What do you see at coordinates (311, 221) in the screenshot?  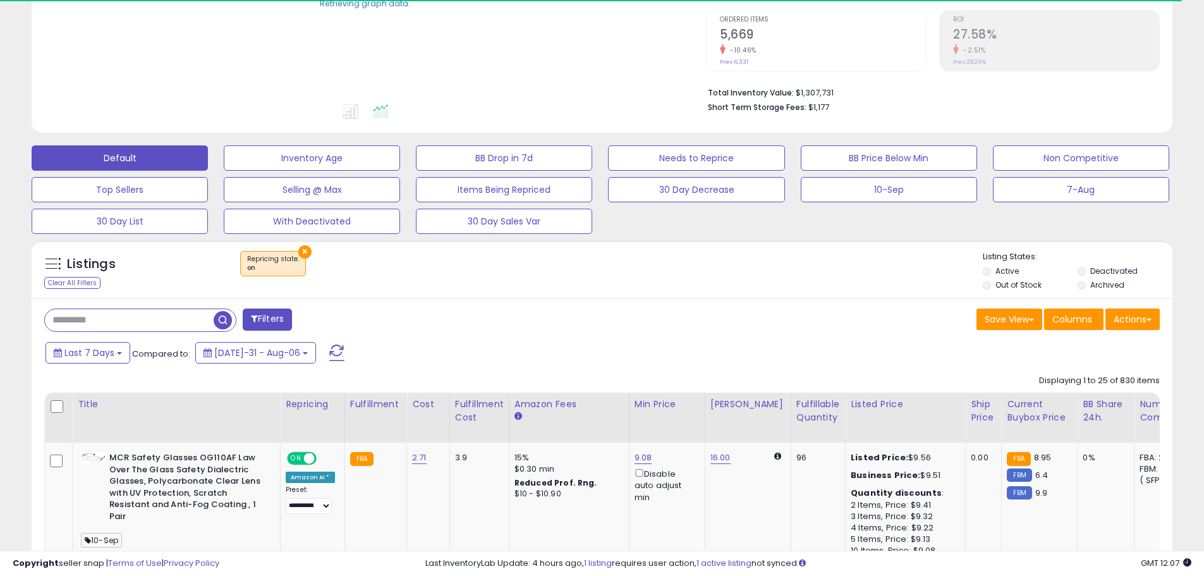 I see `button: With Deactivated` at bounding box center [311, 221].